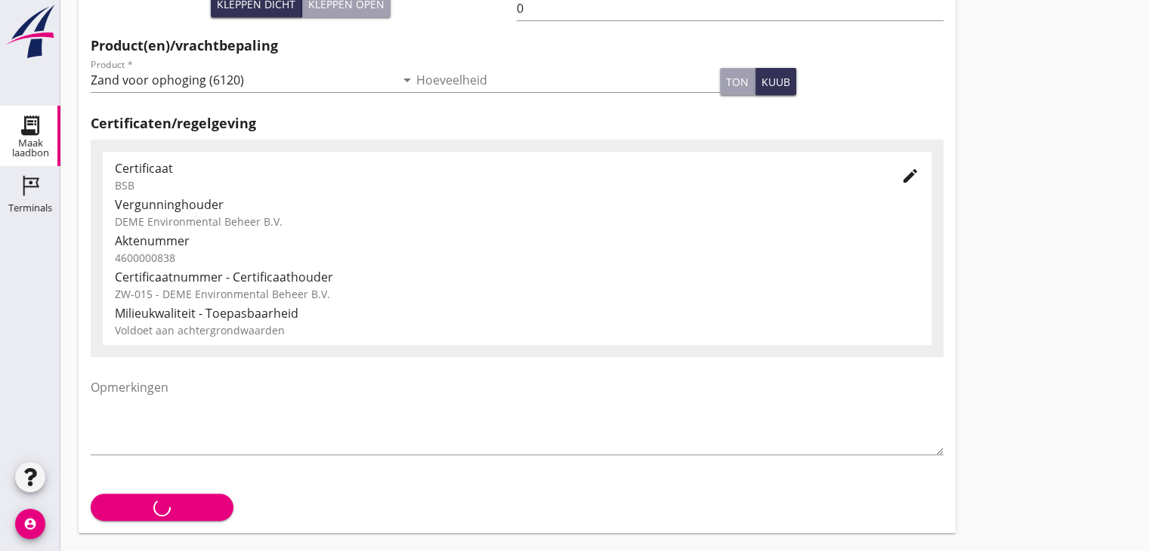 Image resolution: width=1149 pixels, height=551 pixels. I want to click on div: ZW-015 - DEME Environmental Beheer B.V., so click(517, 294).